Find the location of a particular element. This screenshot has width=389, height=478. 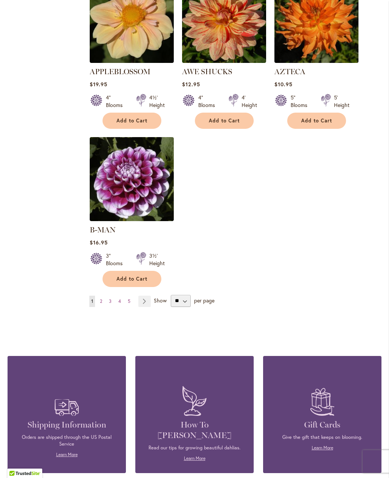

div: 3½' Height is located at coordinates (157, 259).